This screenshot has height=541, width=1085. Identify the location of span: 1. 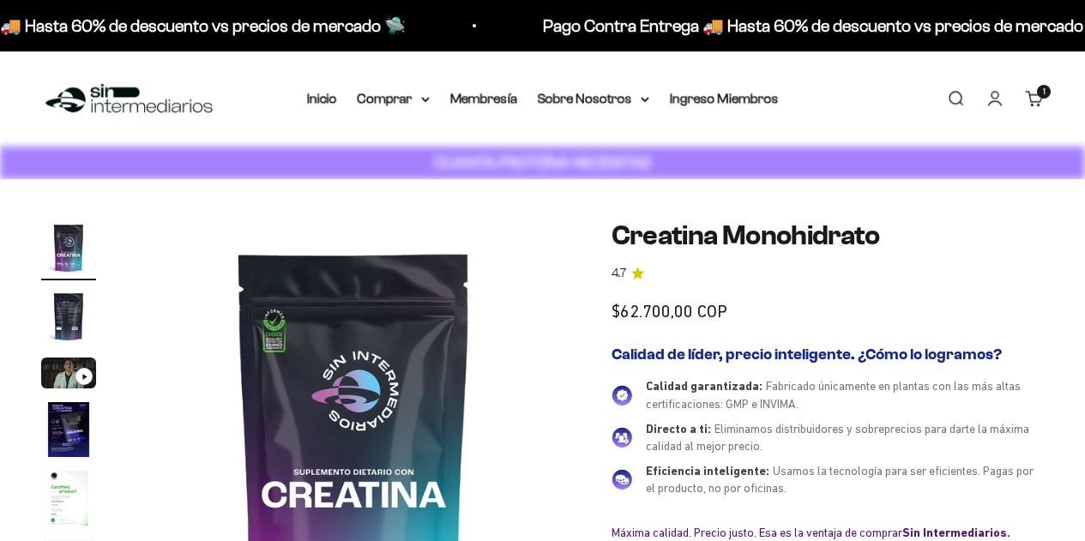
(1043, 92).